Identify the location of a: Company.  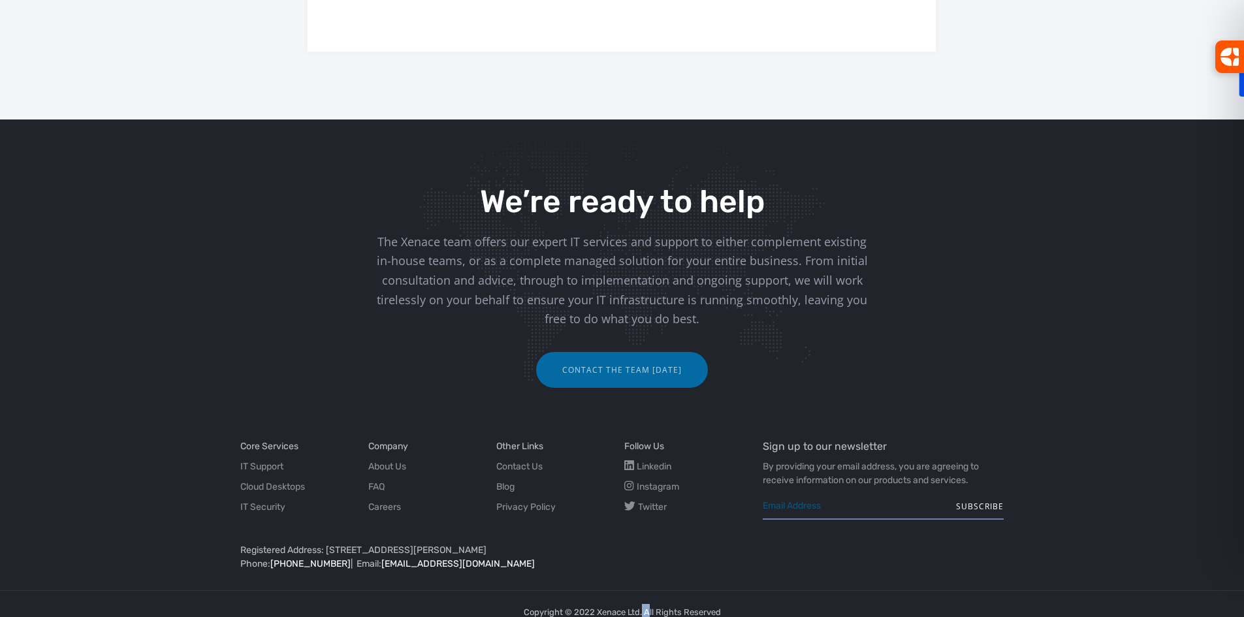
(388, 446).